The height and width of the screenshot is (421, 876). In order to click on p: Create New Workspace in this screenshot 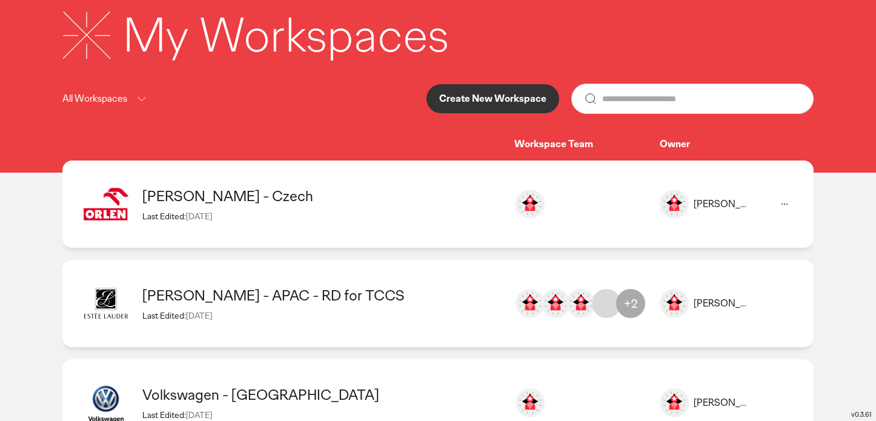, I will do `click(493, 99)`.